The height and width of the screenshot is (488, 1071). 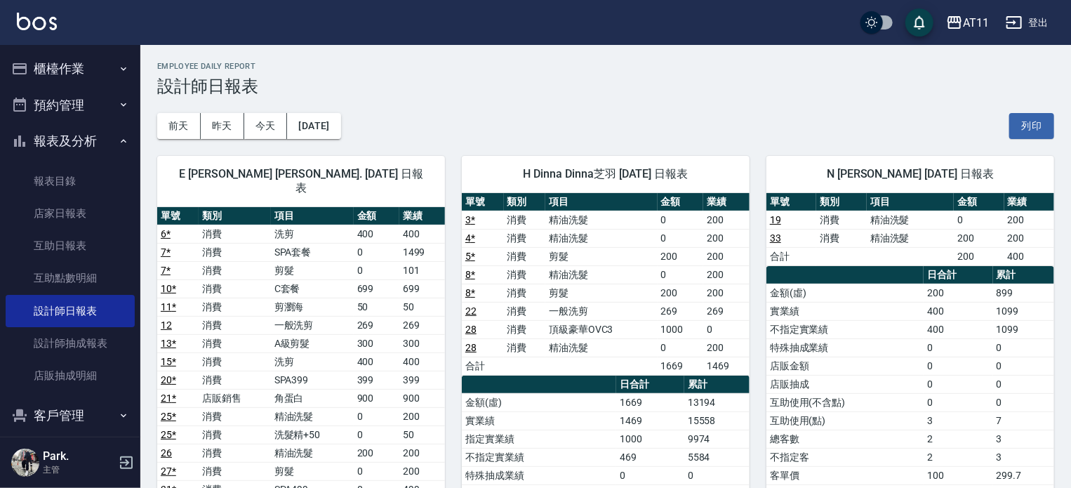 I want to click on td: 洗髮精+50, so click(x=312, y=435).